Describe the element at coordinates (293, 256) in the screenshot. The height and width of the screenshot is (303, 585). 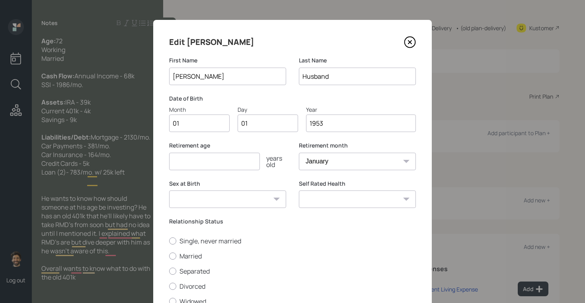
I see `label: Married` at that location.